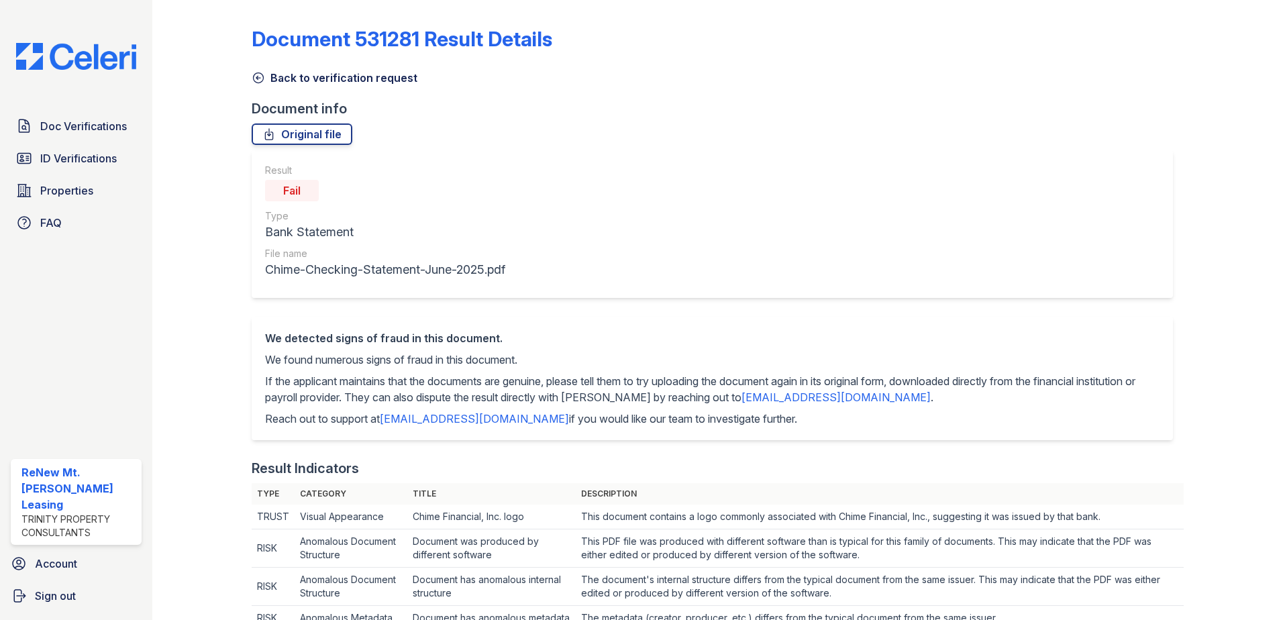 The image size is (1283, 620). Describe the element at coordinates (712, 360) in the screenshot. I see `p: We found numerous signs of fraud in this document.` at that location.